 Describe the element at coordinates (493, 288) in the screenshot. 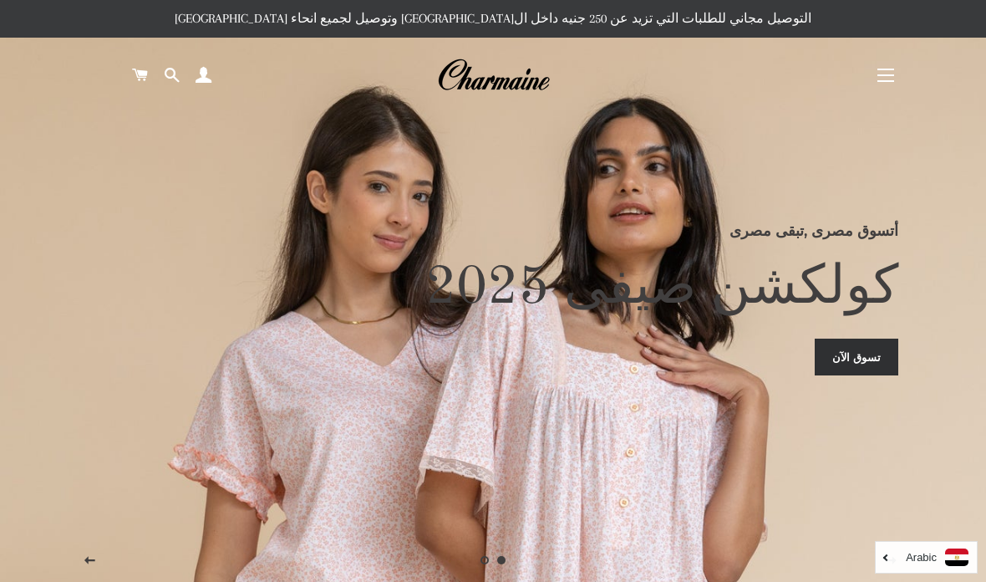

I see `h2: كولكشن صيفى 2025` at that location.